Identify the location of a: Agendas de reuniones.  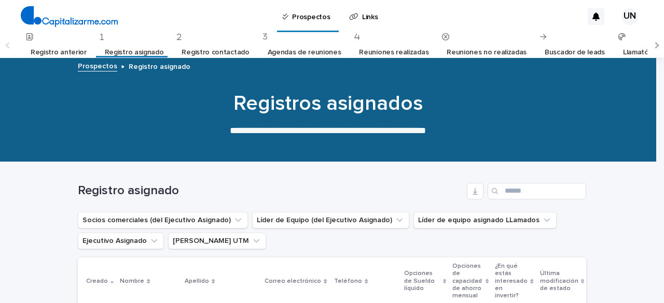
(304, 52).